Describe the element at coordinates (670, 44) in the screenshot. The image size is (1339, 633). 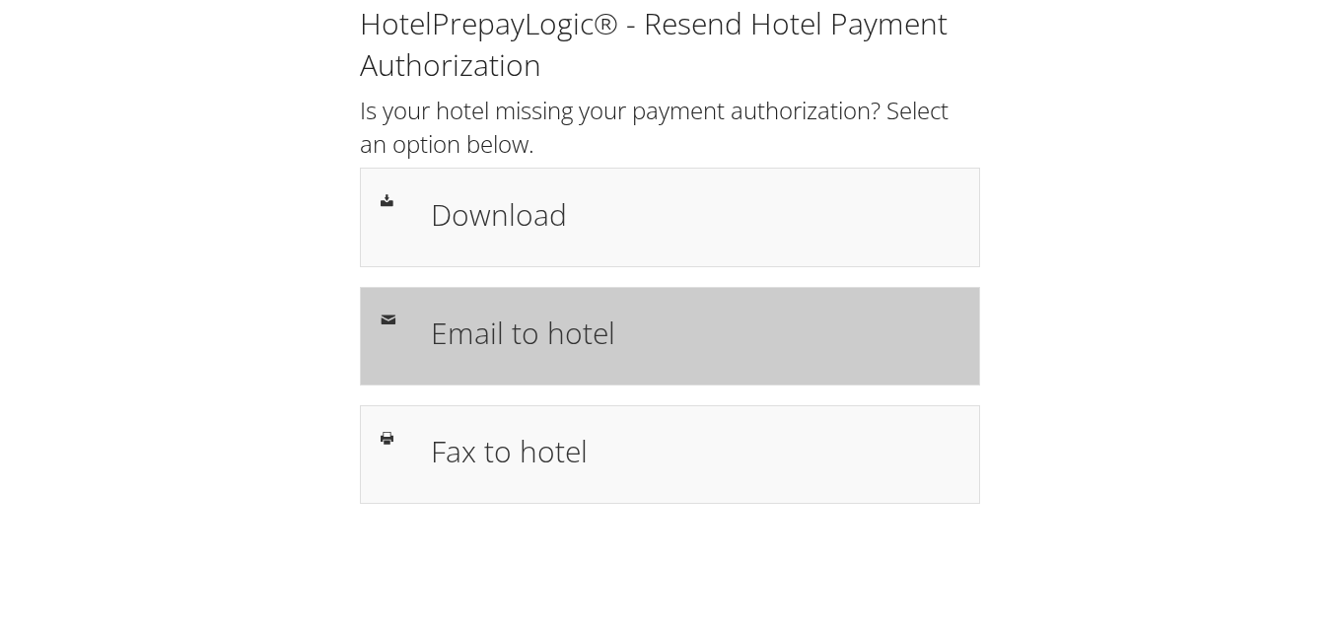
I see `h1: HotelPrepayLogic® - Resend Hotel Payment Authorization` at that location.